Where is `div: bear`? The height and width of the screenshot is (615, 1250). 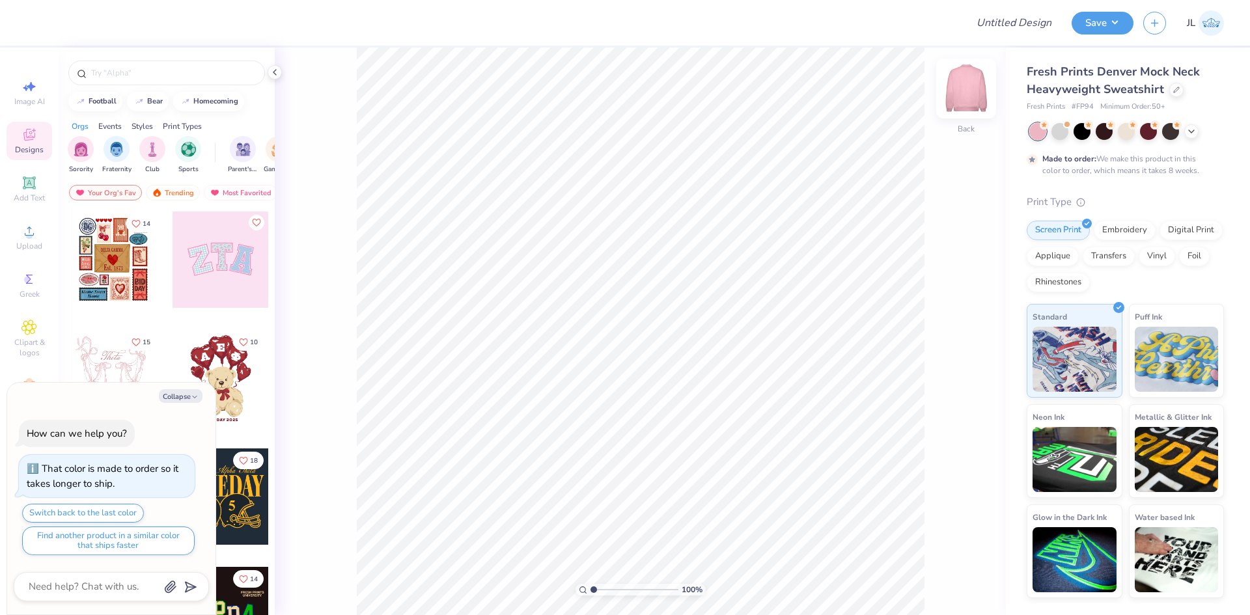 div: bear is located at coordinates (155, 101).